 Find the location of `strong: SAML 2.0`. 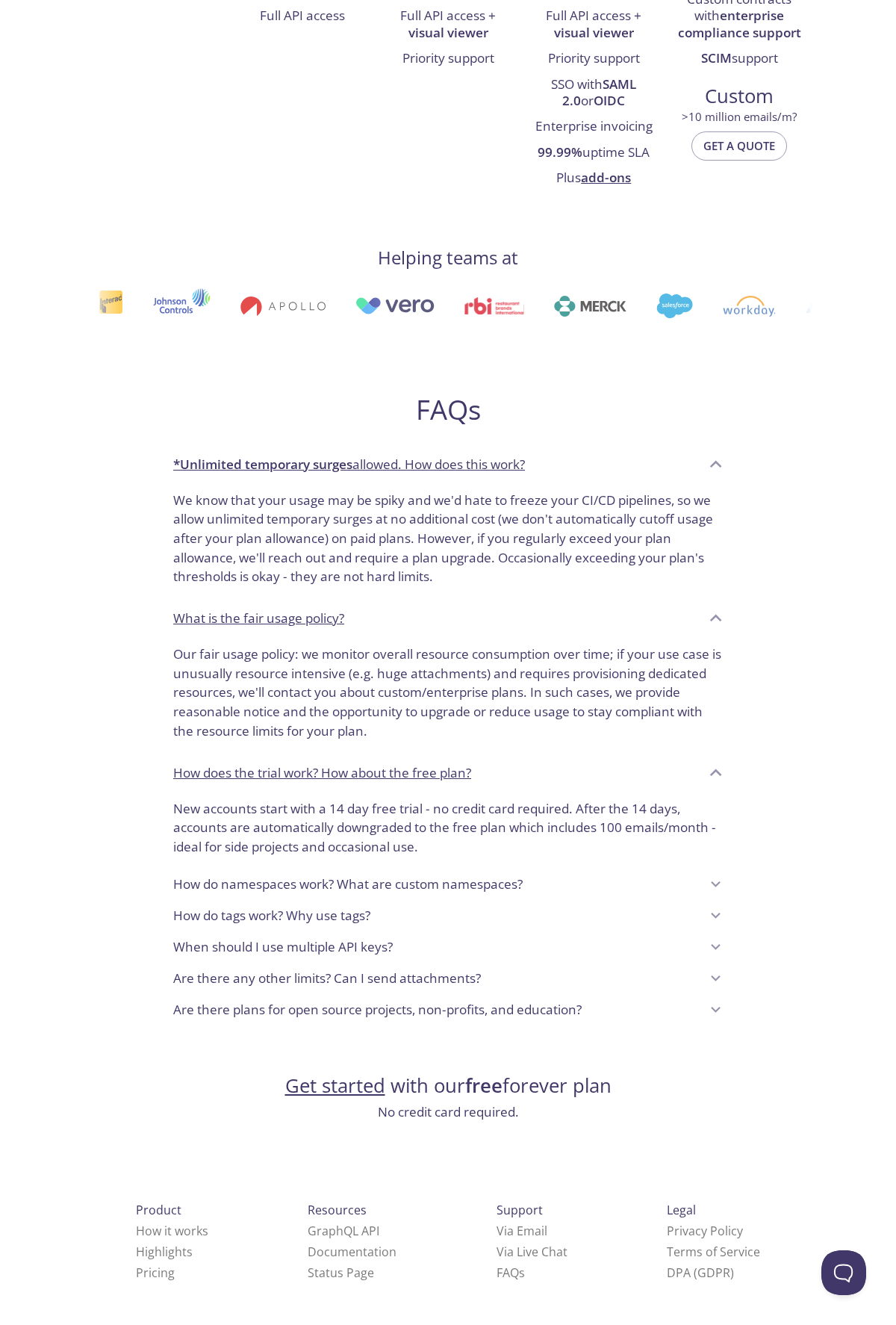

strong: SAML 2.0 is located at coordinates (599, 92).